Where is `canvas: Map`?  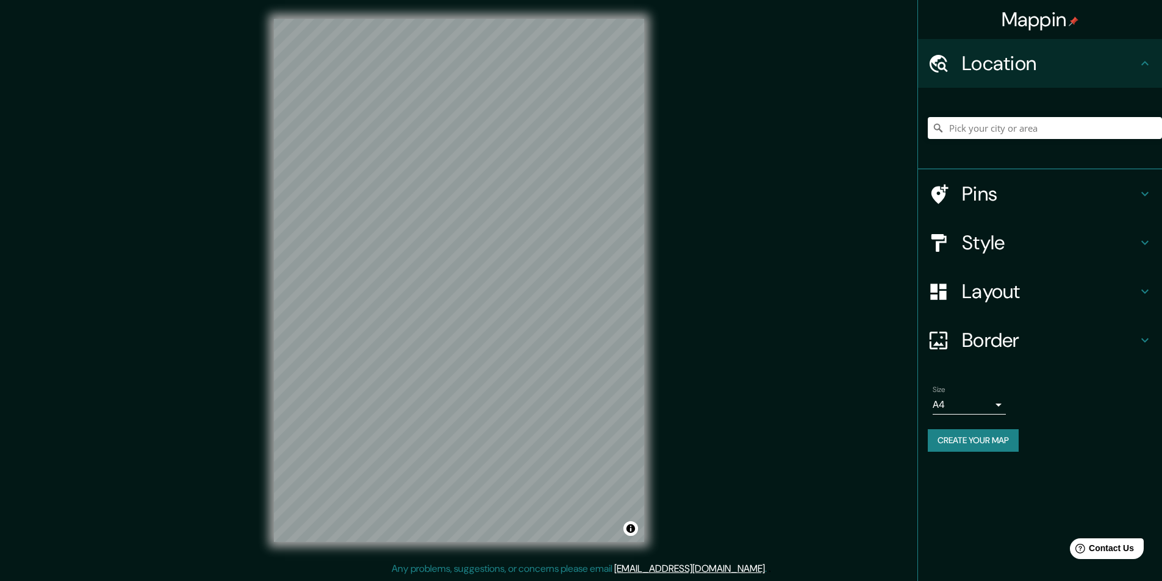 canvas: Map is located at coordinates (459, 281).